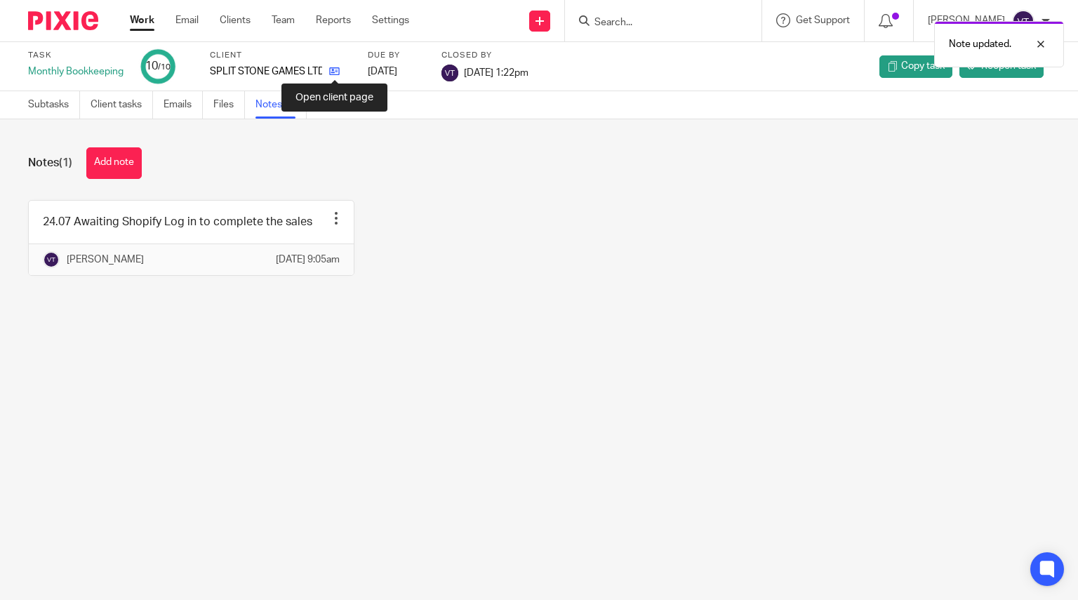 This screenshot has height=600, width=1078. What do you see at coordinates (121, 105) in the screenshot?
I see `a: Client tasks` at bounding box center [121, 105].